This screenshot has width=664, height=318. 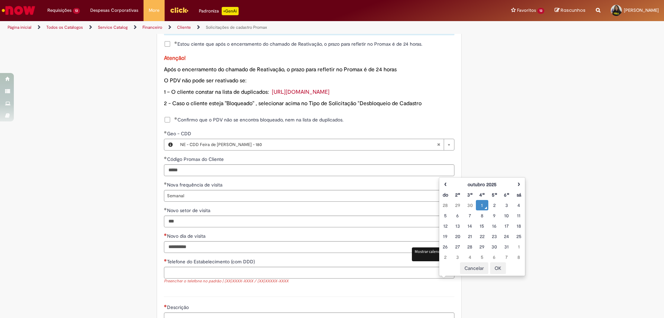 What do you see at coordinates (154, 10) in the screenshot?
I see `span: More` at bounding box center [154, 10].